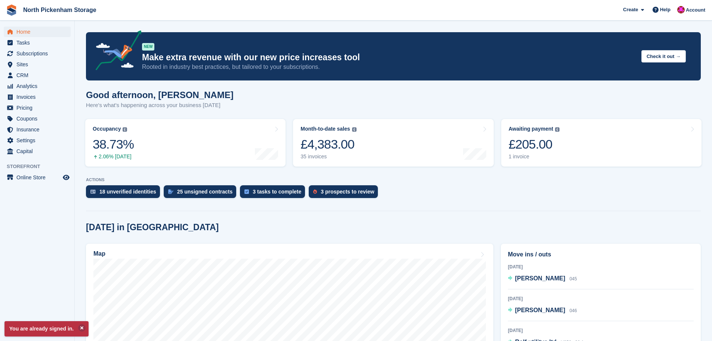  I want to click on span: 045, so click(574, 279).